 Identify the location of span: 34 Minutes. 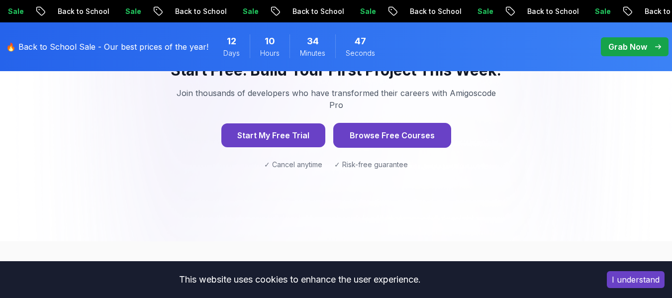
(313, 41).